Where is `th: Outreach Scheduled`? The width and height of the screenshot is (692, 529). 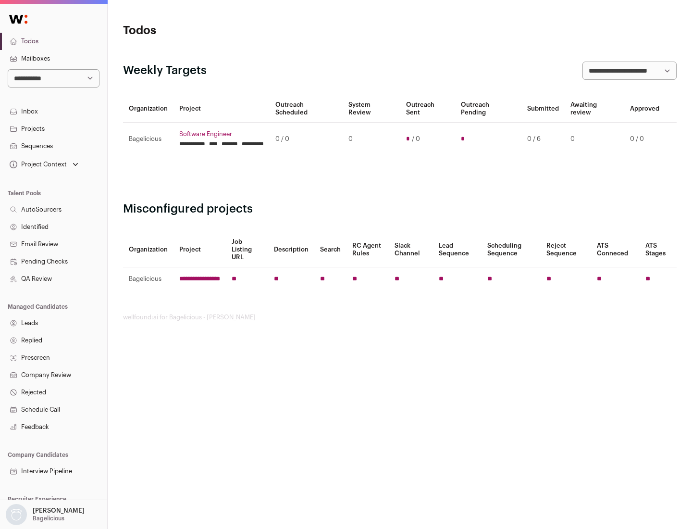 th: Outreach Scheduled is located at coordinates (306, 109).